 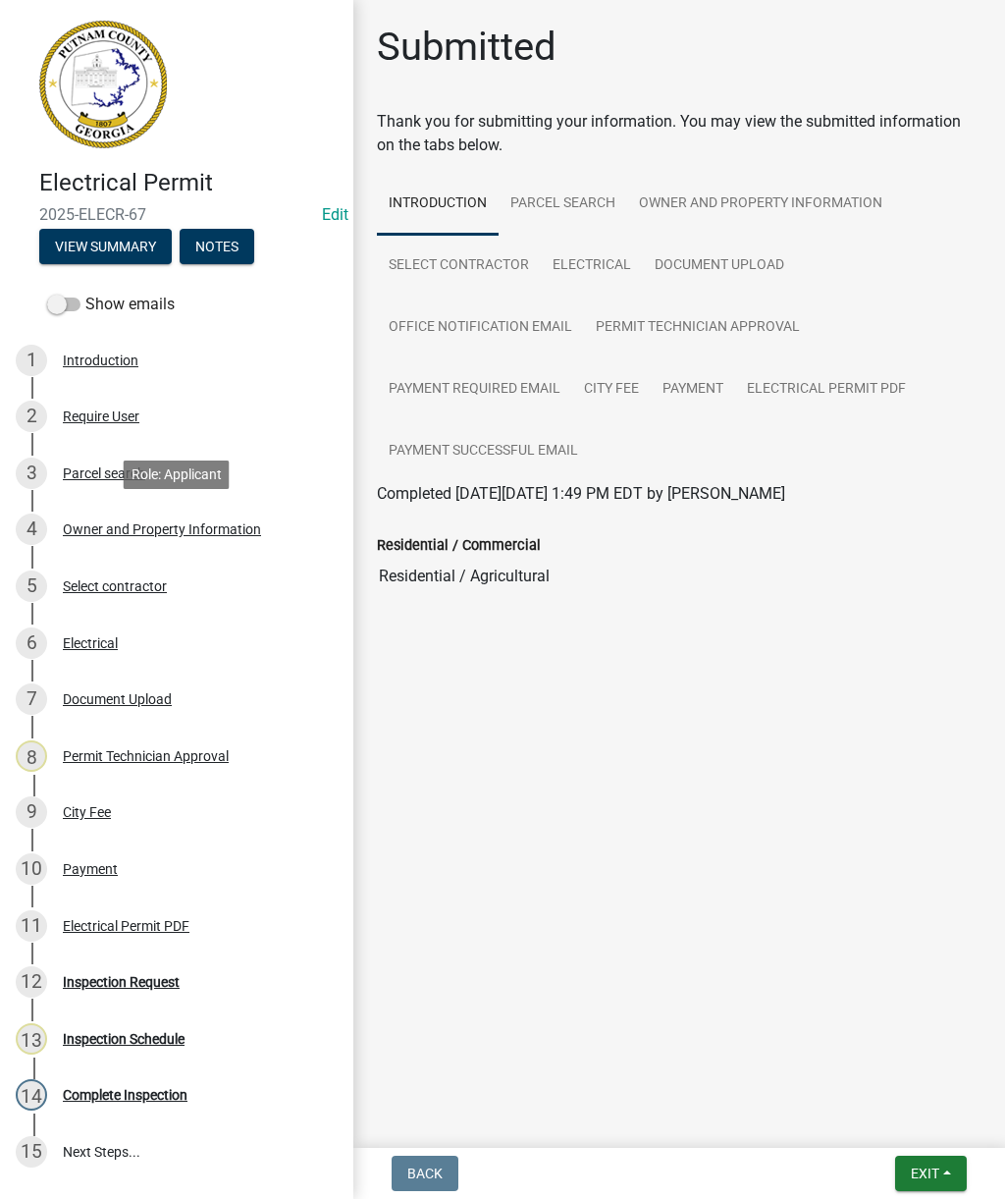 I want to click on div: Inspection Request, so click(x=121, y=982).